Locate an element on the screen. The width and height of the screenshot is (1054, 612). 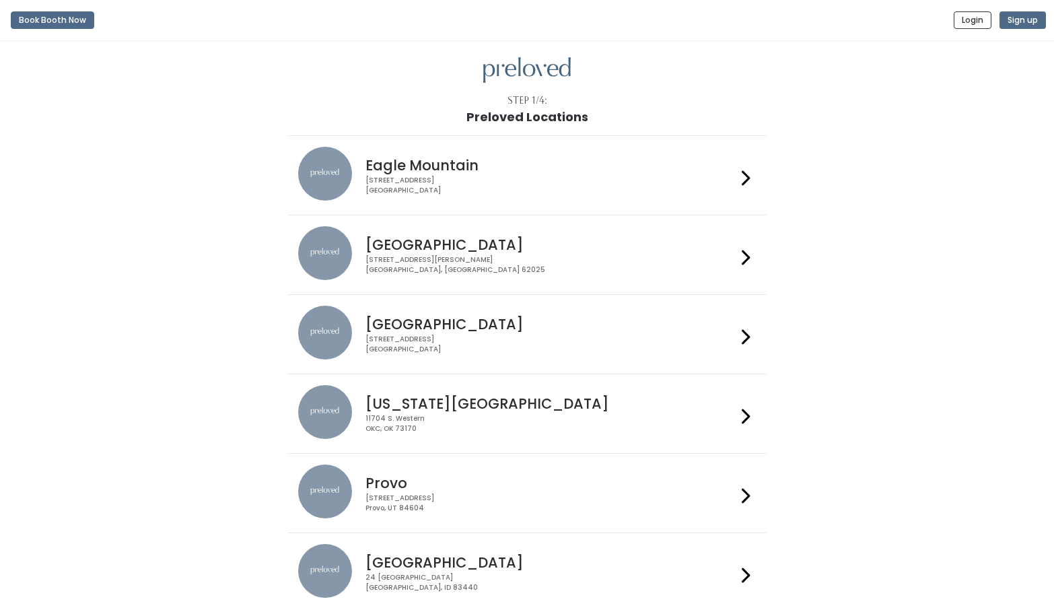
div: 11704 S. Western OKC, OK 73170 is located at coordinates (551, 424).